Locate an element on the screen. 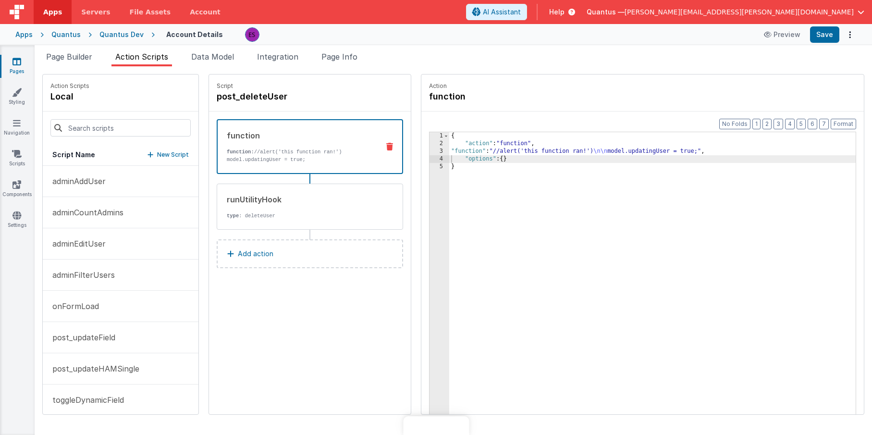  button: Preview is located at coordinates (782, 35).